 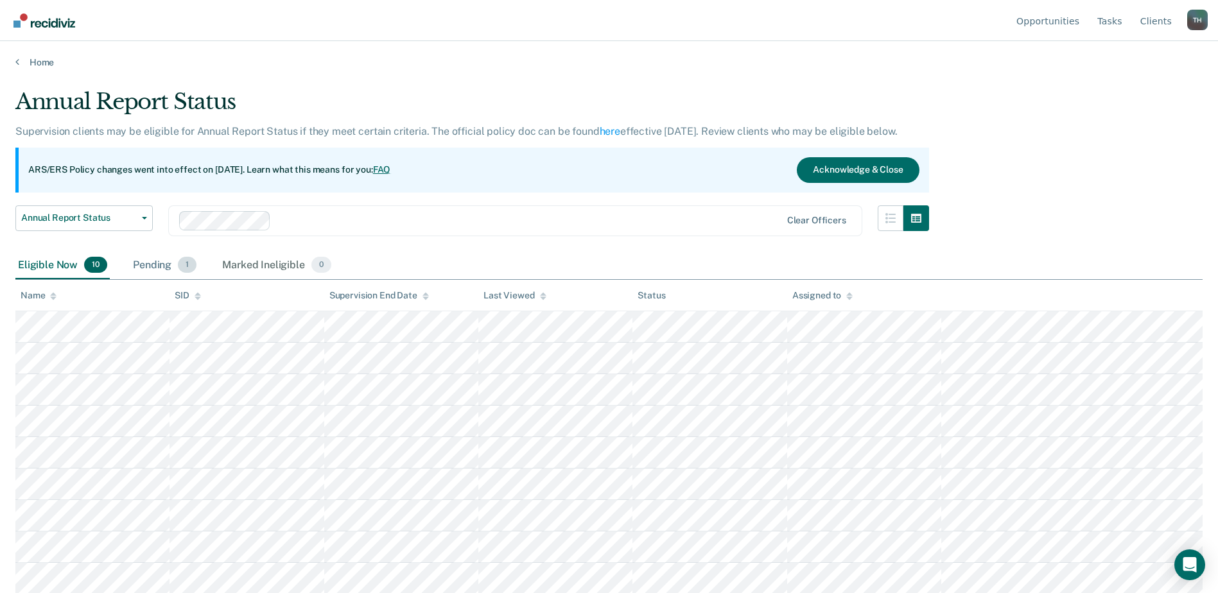 I want to click on a: here, so click(x=610, y=131).